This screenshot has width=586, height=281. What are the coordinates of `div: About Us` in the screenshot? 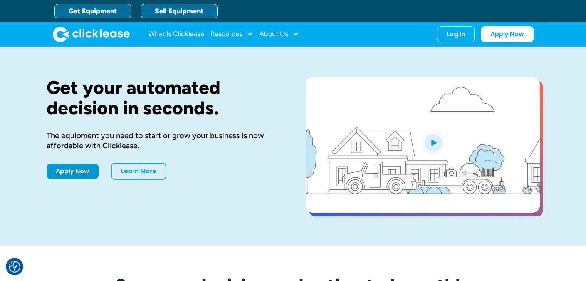 It's located at (279, 34).